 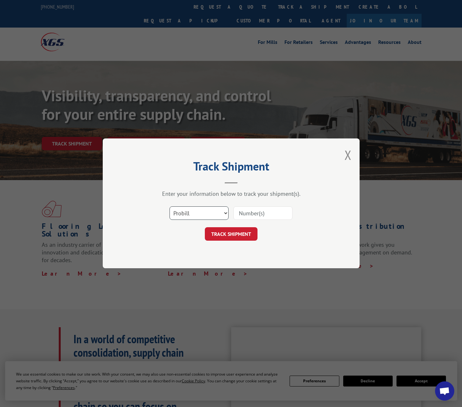 What do you see at coordinates (263, 214) in the screenshot?
I see `input: Number(s)` at bounding box center [263, 214].